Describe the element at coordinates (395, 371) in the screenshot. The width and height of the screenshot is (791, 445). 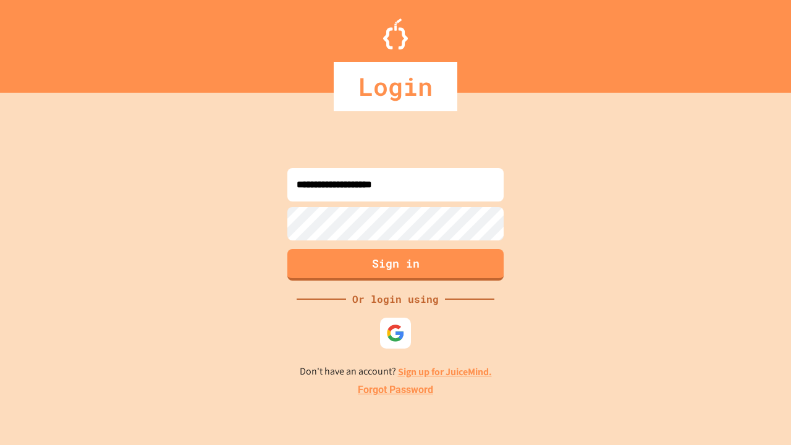
I see `p: Don't have an account?` at that location.